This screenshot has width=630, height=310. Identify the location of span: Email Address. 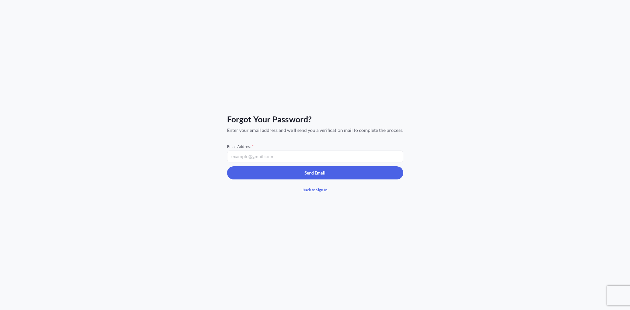
(315, 147).